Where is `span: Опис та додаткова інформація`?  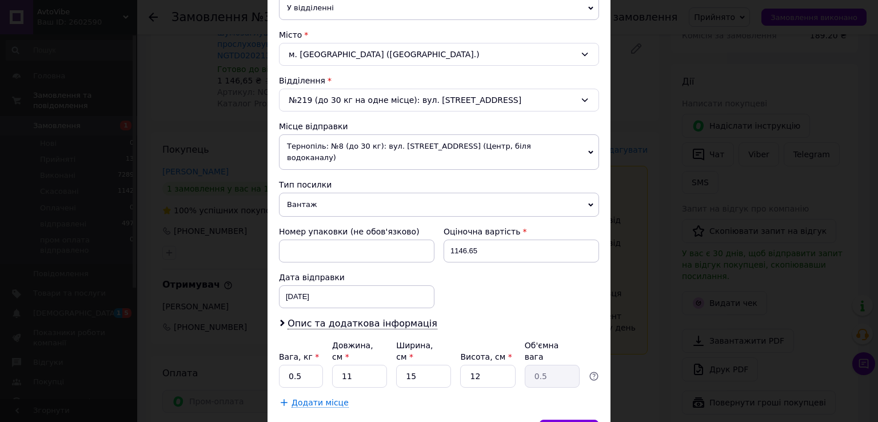 span: Опис та додаткова інформація is located at coordinates (362, 324).